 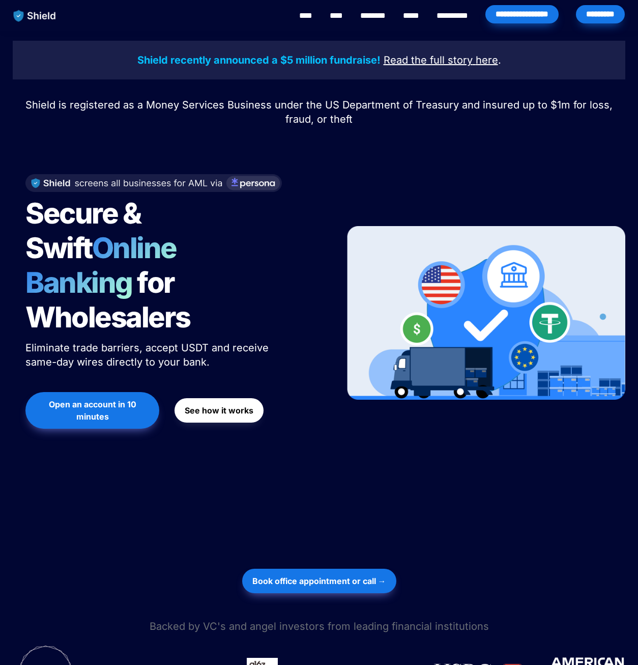 What do you see at coordinates (321, 112) in the screenshot?
I see `span: Shield is registered as a Money Services Business under the US Department of Treasury and insured...` at bounding box center [321, 112].